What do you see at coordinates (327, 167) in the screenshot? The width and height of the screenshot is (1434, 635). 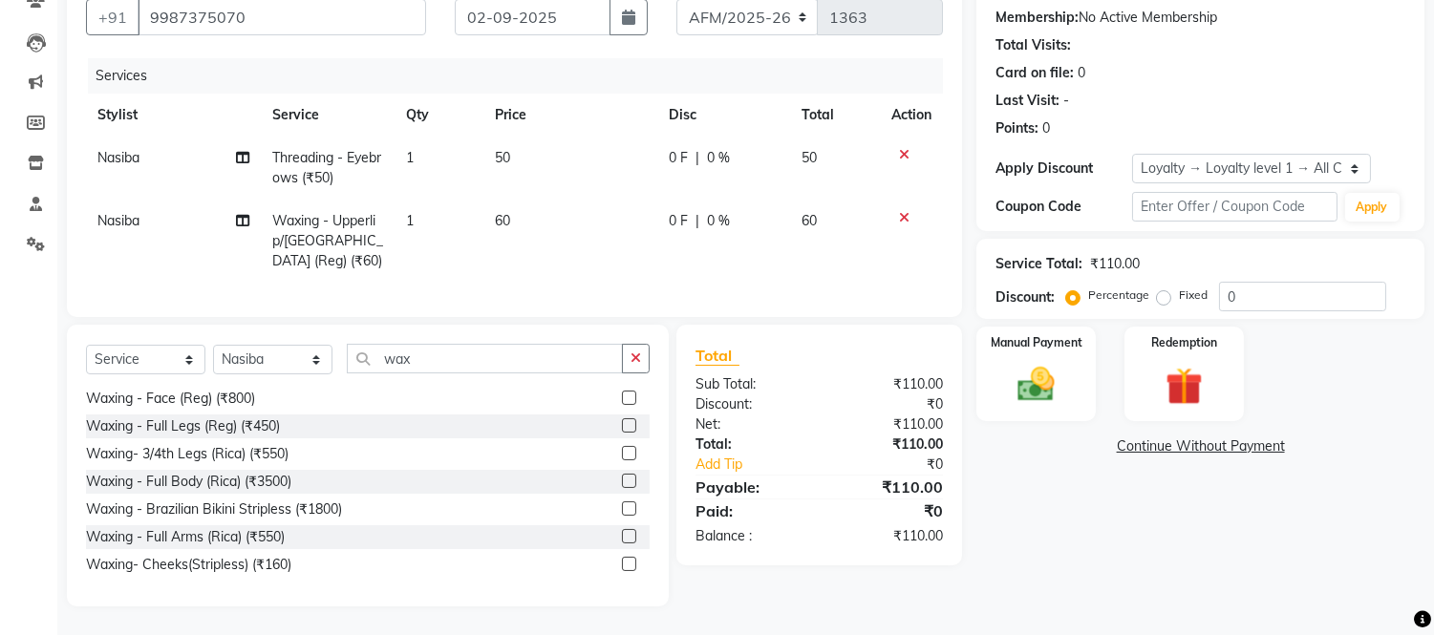 I see `span: Threading - Eyebrows (₹50)` at bounding box center [327, 167].